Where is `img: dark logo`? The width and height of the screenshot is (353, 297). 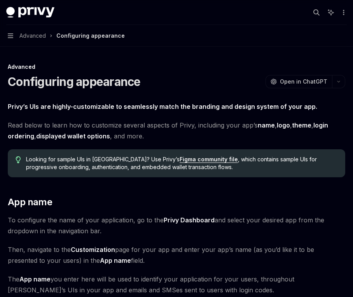 img: dark logo is located at coordinates (30, 12).